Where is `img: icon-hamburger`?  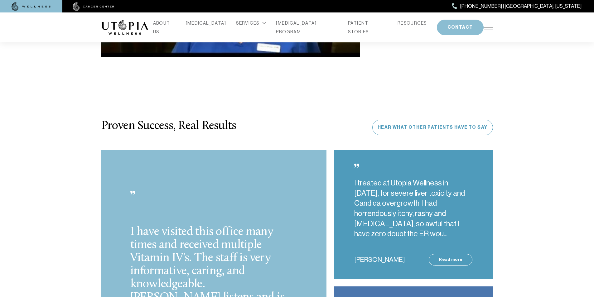
img: icon-hamburger is located at coordinates (488, 27).